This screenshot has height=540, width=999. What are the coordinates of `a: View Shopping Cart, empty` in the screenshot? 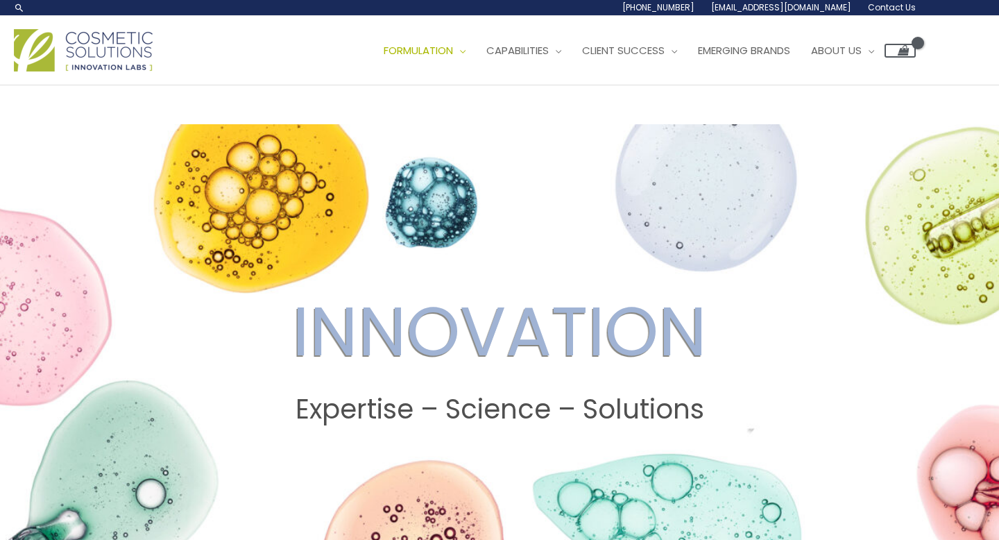 It's located at (900, 51).